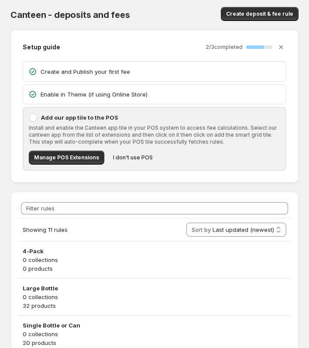 The width and height of the screenshot is (309, 348). Describe the element at coordinates (42, 47) in the screenshot. I see `h2: Setup guide` at that location.